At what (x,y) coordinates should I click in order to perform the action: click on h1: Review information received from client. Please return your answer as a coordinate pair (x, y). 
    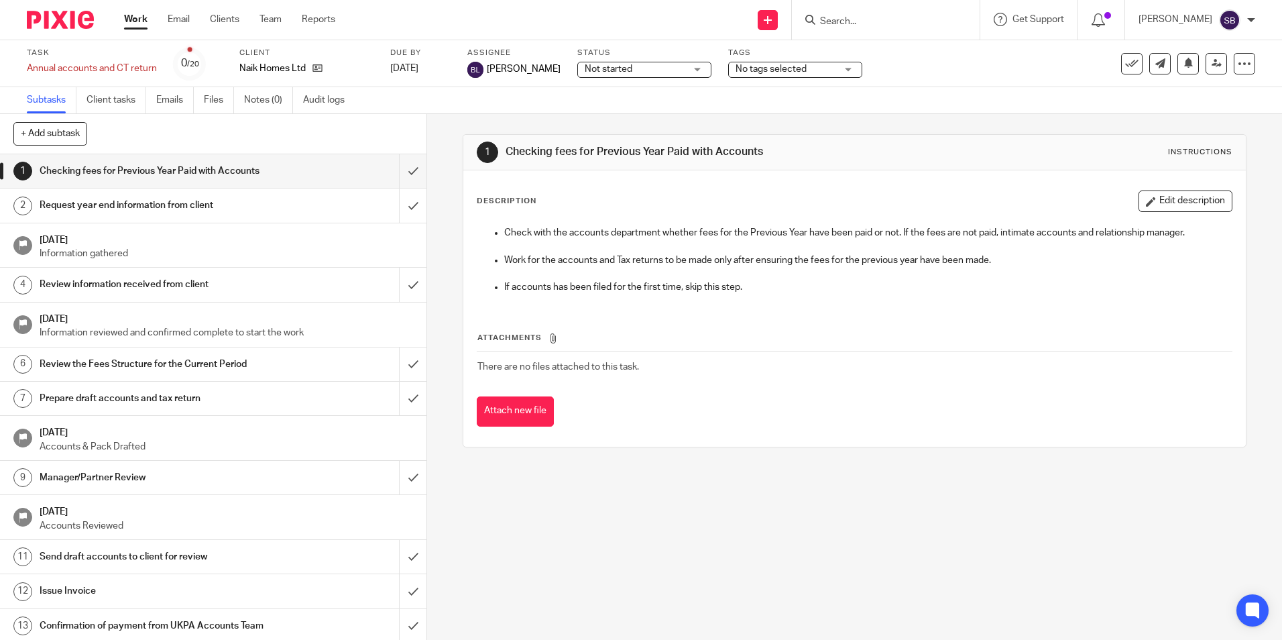
    Looking at the image, I should click on (155, 284).